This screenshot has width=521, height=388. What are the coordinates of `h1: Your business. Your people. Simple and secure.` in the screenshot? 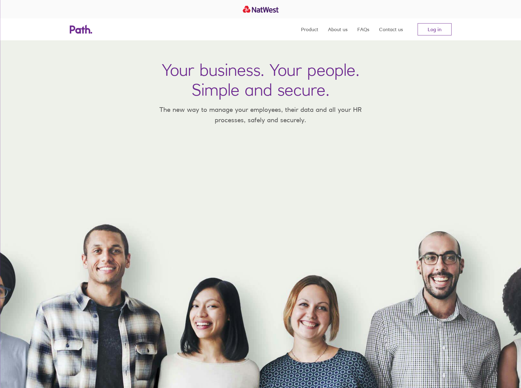 It's located at (260, 80).